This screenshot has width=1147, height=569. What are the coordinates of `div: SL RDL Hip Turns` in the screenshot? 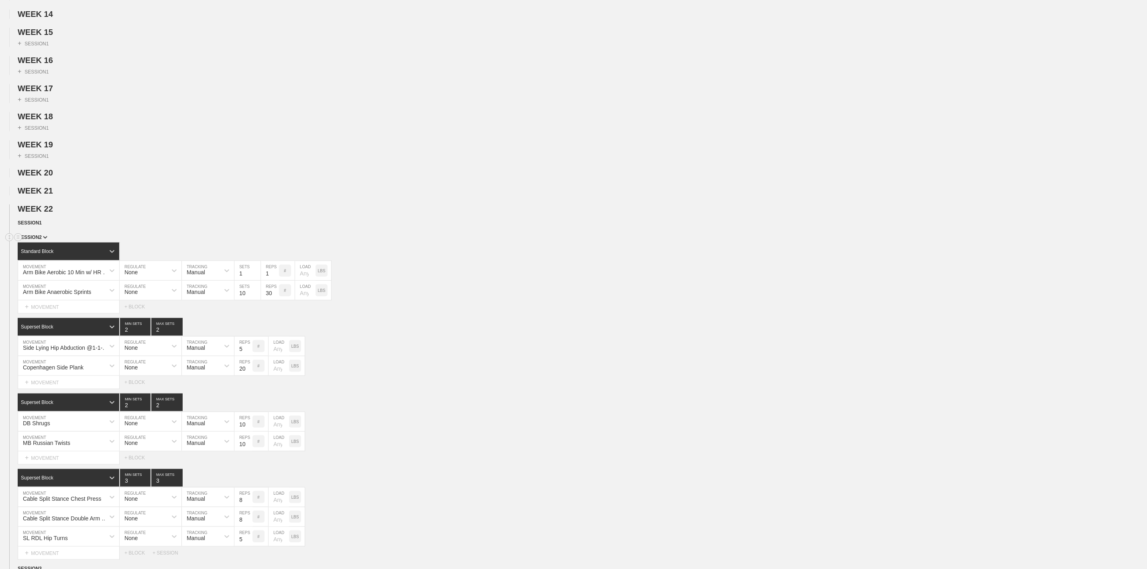 It's located at (45, 538).